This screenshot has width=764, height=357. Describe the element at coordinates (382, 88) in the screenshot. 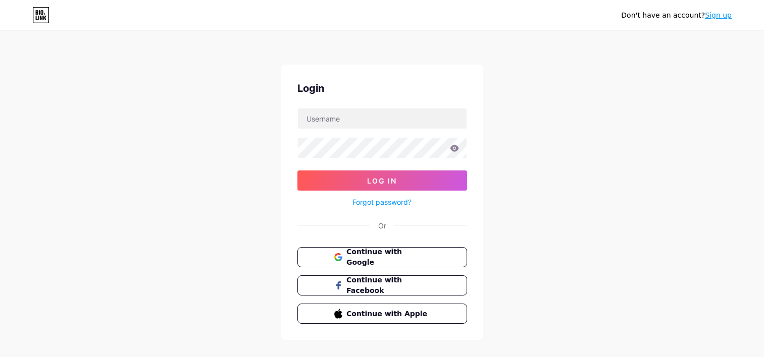

I see `div: Login` at that location.